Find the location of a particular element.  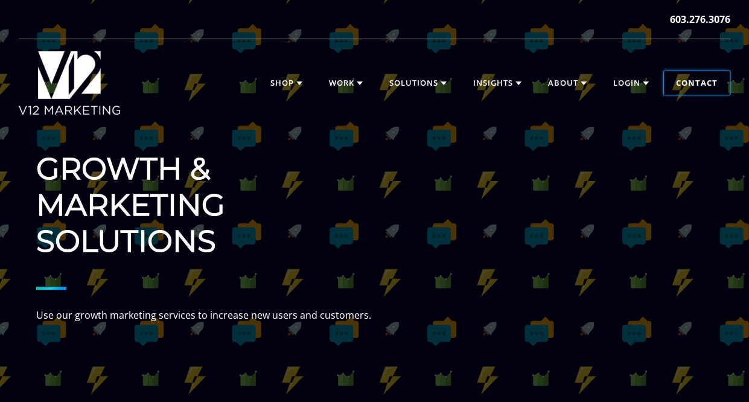

a: Login is located at coordinates (631, 83).